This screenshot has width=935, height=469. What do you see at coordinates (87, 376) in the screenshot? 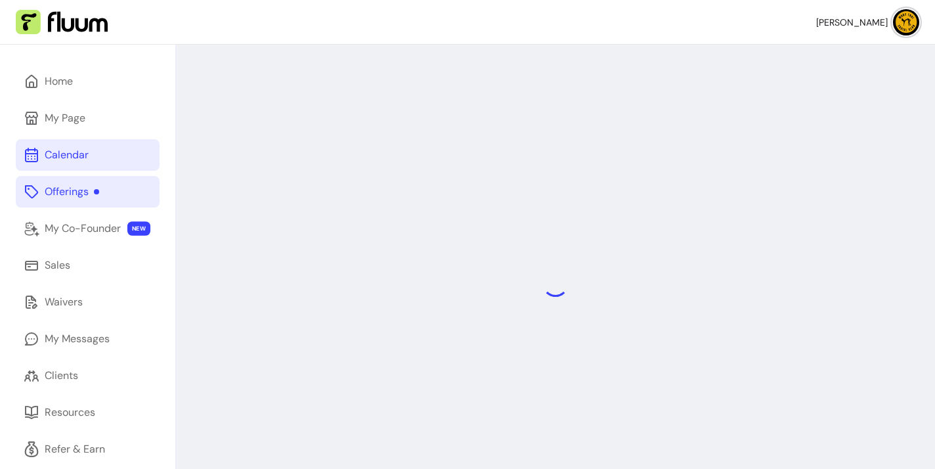
I see `a: Clients` at bounding box center [87, 376].